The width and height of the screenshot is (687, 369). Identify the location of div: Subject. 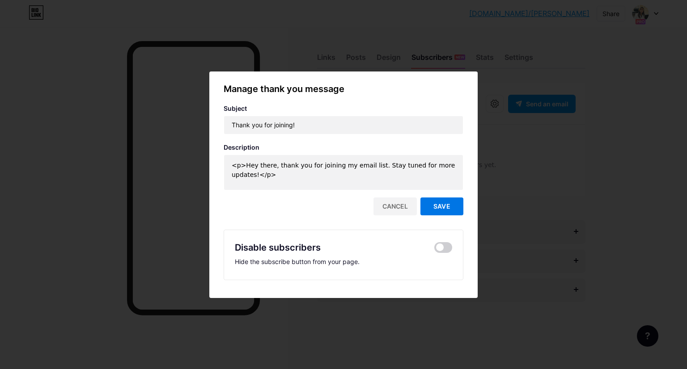
(343, 108).